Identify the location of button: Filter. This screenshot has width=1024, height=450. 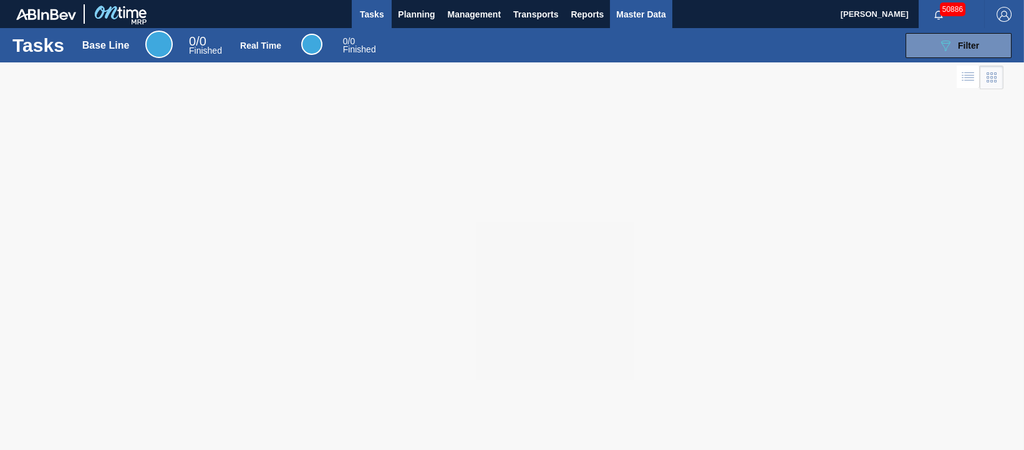
(959, 46).